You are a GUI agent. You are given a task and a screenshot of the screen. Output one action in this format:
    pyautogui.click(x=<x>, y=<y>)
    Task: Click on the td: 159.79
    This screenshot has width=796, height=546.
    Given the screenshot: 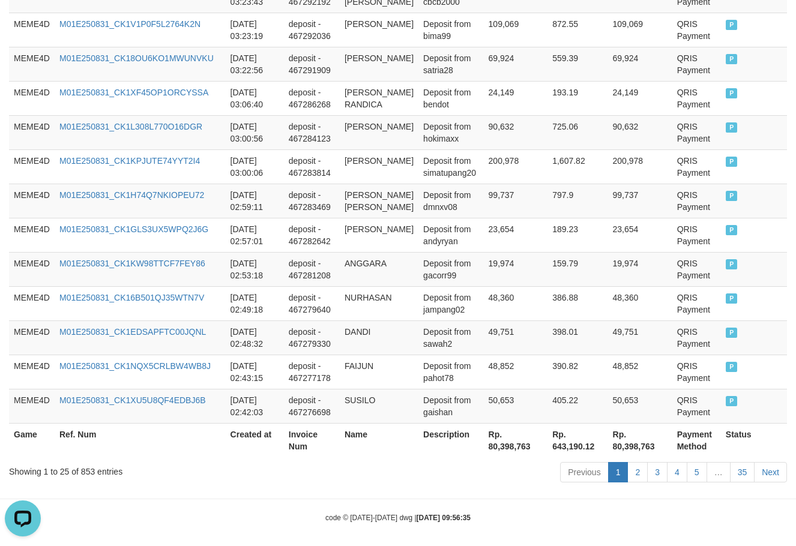 What is the action you would take?
    pyautogui.click(x=578, y=269)
    